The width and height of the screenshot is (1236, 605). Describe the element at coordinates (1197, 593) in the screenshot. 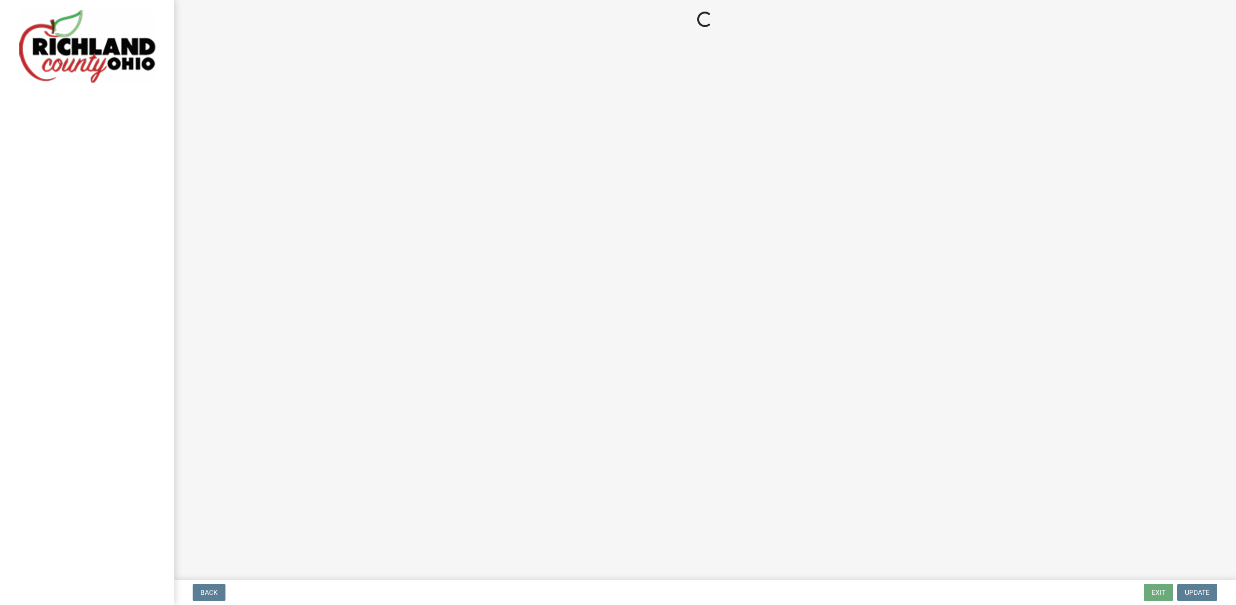

I see `button: Update` at that location.